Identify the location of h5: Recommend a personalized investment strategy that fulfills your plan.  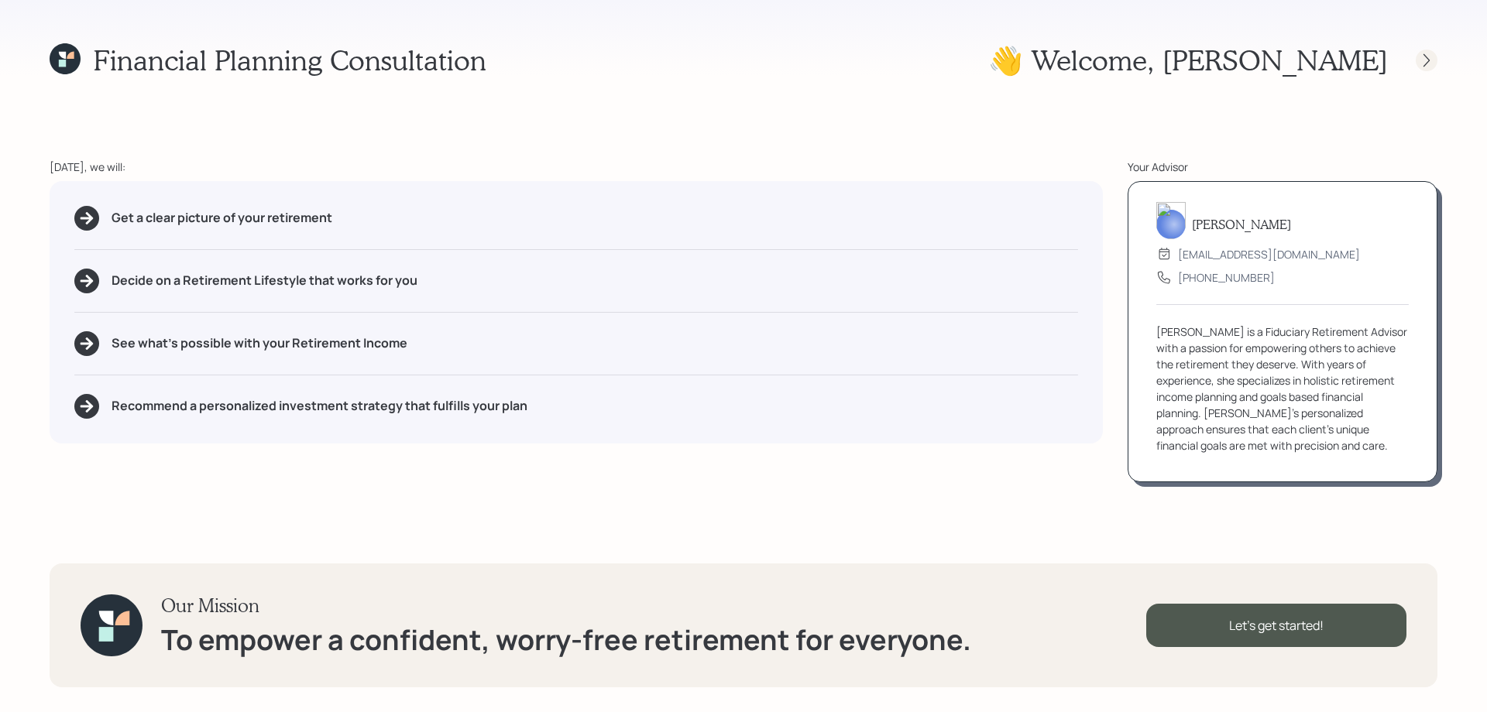
(319, 406).